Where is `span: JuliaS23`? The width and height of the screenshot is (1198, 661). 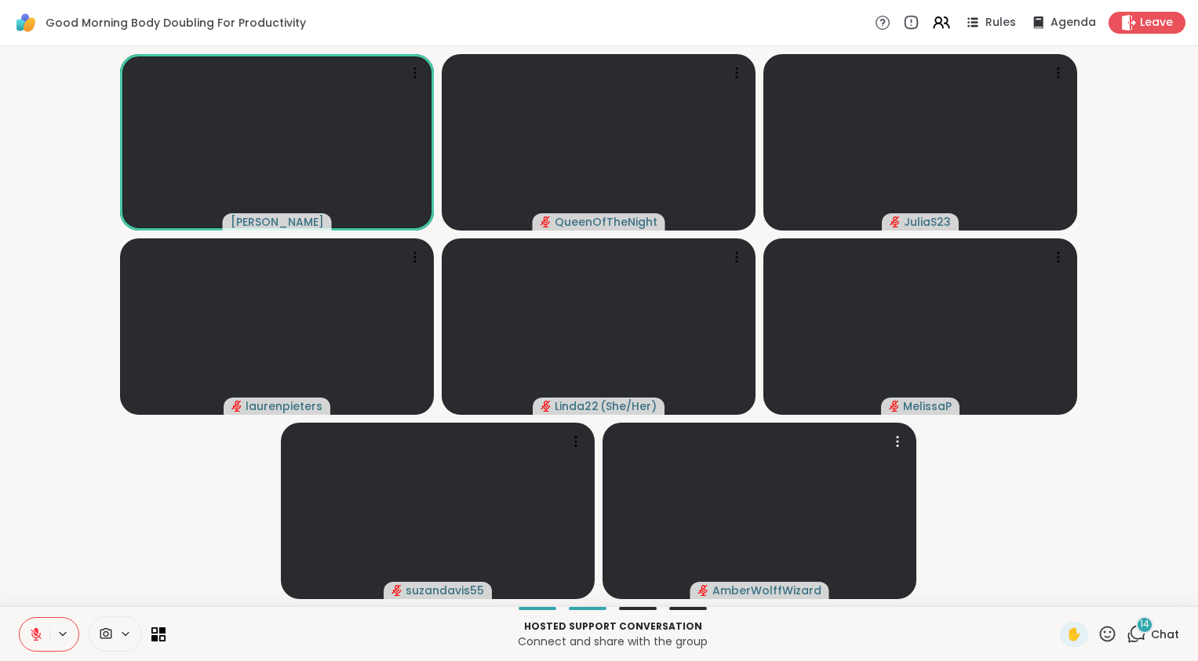 span: JuliaS23 is located at coordinates (927, 222).